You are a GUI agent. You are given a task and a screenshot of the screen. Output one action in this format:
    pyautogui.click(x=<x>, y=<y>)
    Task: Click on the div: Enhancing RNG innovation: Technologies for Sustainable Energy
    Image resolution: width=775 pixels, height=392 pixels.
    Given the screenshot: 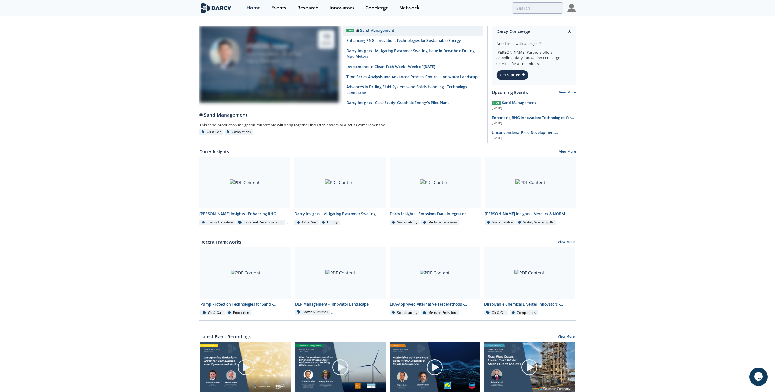 What is the action you would take?
    pyautogui.click(x=403, y=41)
    